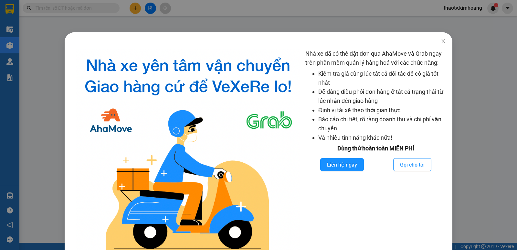  Describe the element at coordinates (412, 164) in the screenshot. I see `span: Gọi cho tôi` at that location.